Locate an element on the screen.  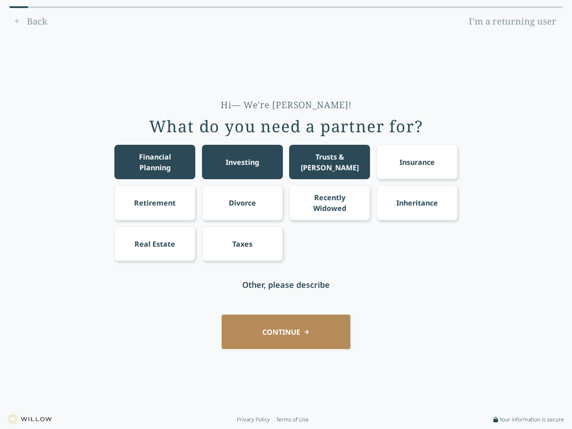
a: Terms of Use is located at coordinates (292, 419).